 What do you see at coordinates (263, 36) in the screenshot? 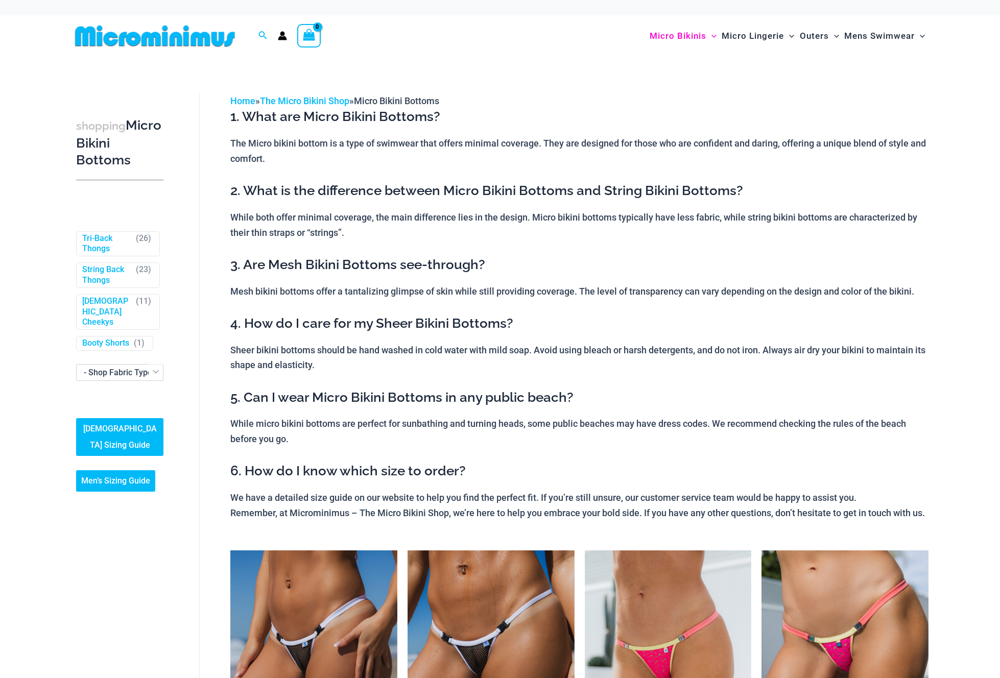
I see `a: Search icon link` at bounding box center [263, 36].